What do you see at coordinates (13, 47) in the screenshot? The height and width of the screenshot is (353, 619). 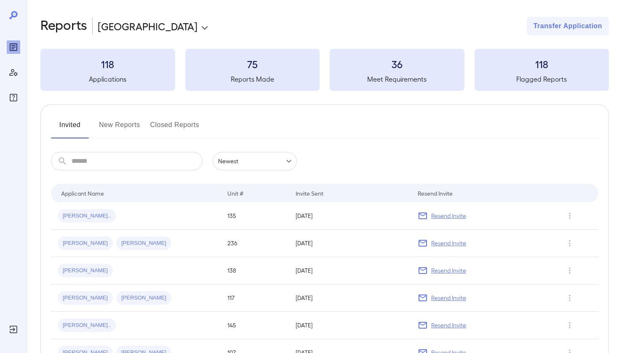 I see `div: Reports` at bounding box center [13, 47].